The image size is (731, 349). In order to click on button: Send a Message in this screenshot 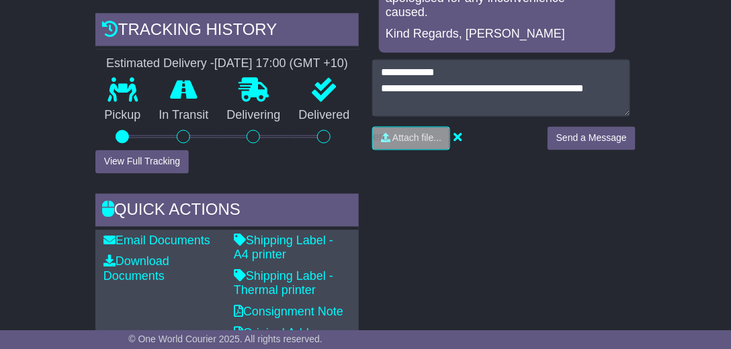, I will do `click(591, 138)`.